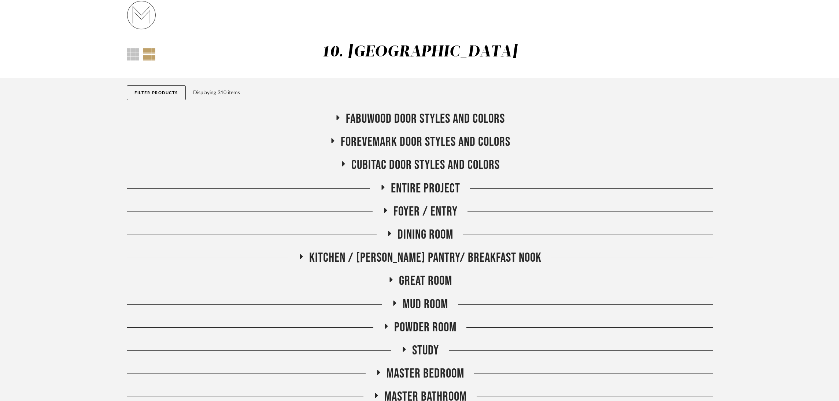 This screenshot has height=401, width=839. Describe the element at coordinates (425, 119) in the screenshot. I see `span: FABUWOOD DOOR STYLES AND COLORS` at that location.